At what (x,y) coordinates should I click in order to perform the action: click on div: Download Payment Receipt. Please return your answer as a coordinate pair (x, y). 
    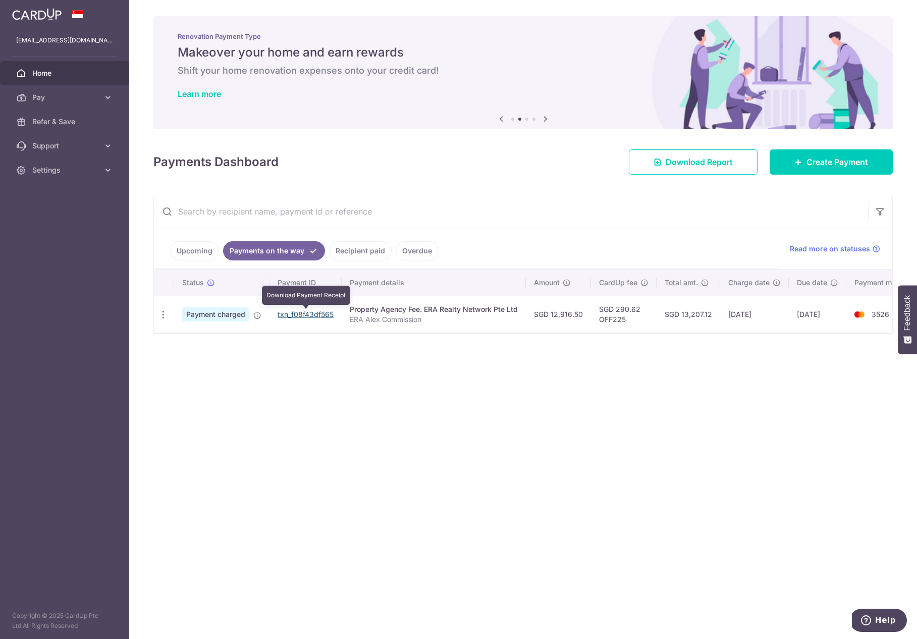
    Looking at the image, I should click on (306, 295).